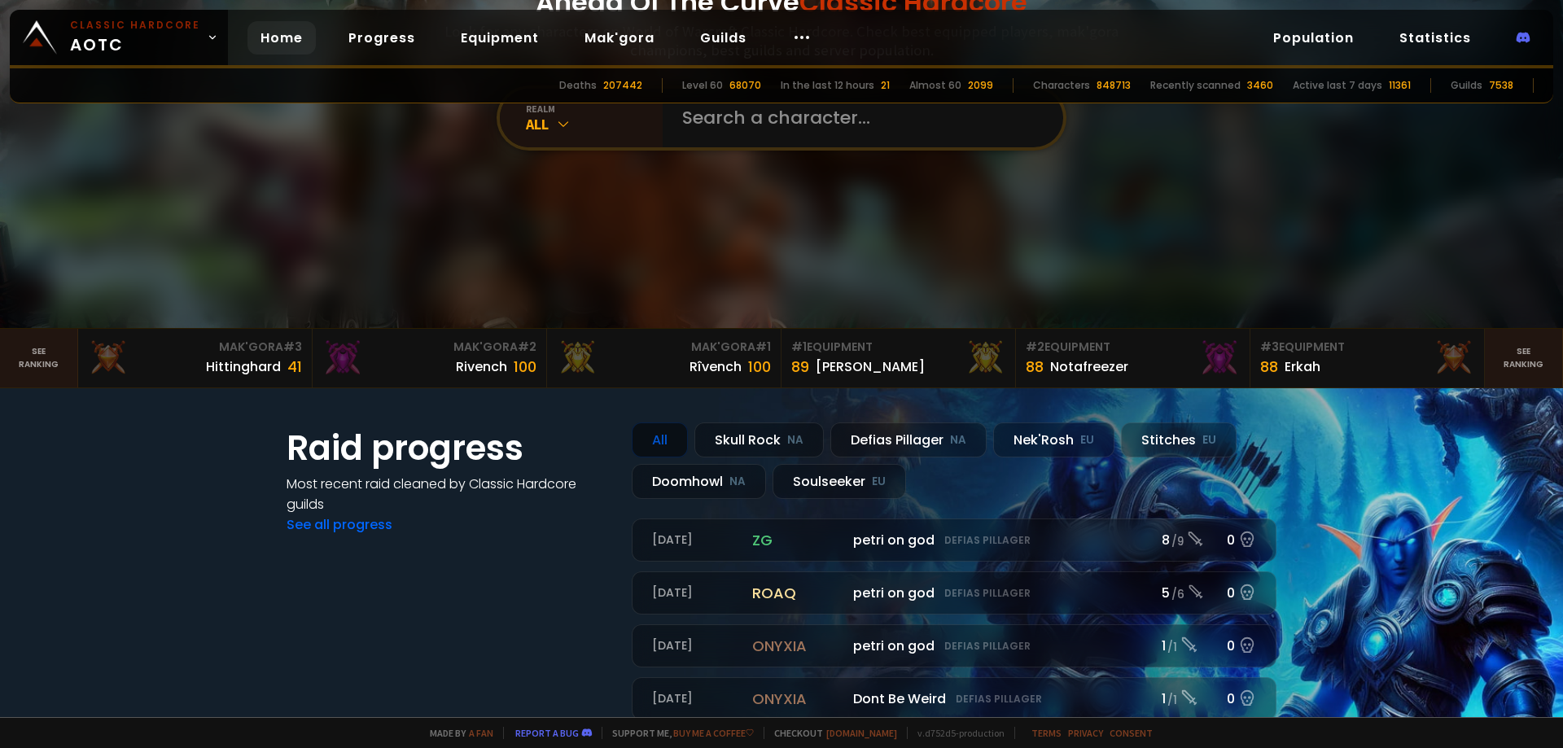 Image resolution: width=1563 pixels, height=748 pixels. I want to click on div: Characters, so click(1062, 85).